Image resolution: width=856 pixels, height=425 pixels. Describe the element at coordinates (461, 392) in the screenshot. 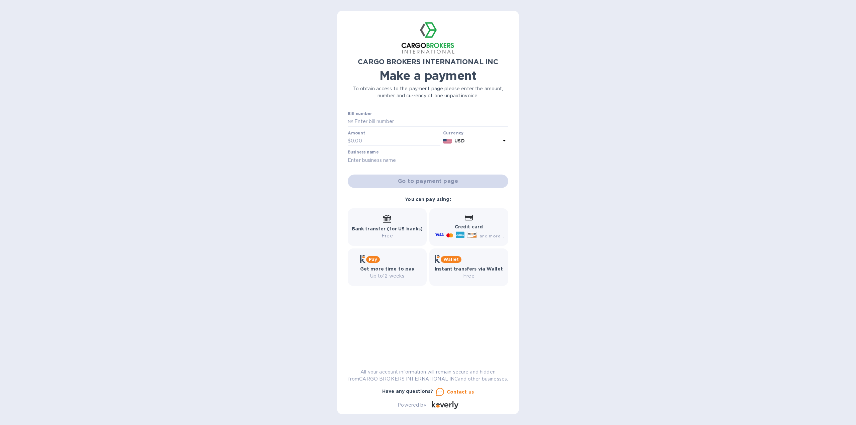

I see `u: Contact us` at that location.